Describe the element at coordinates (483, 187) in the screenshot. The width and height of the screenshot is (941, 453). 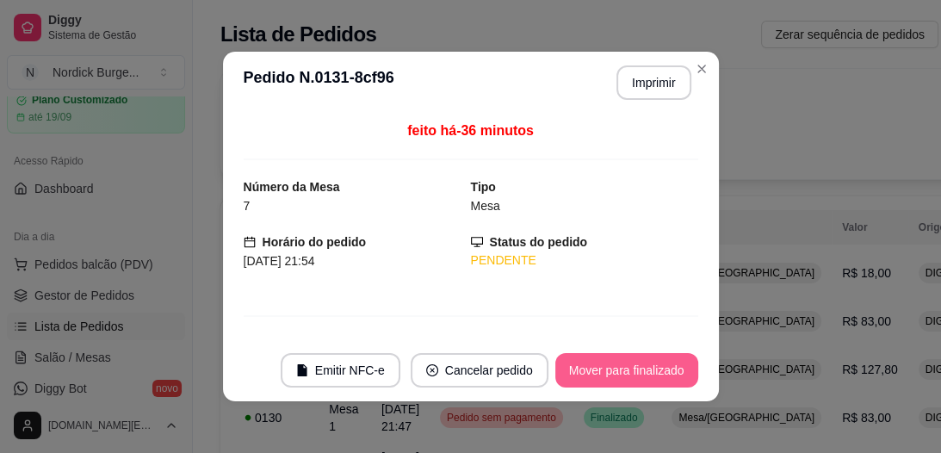
I see `strong: Tipo` at that location.